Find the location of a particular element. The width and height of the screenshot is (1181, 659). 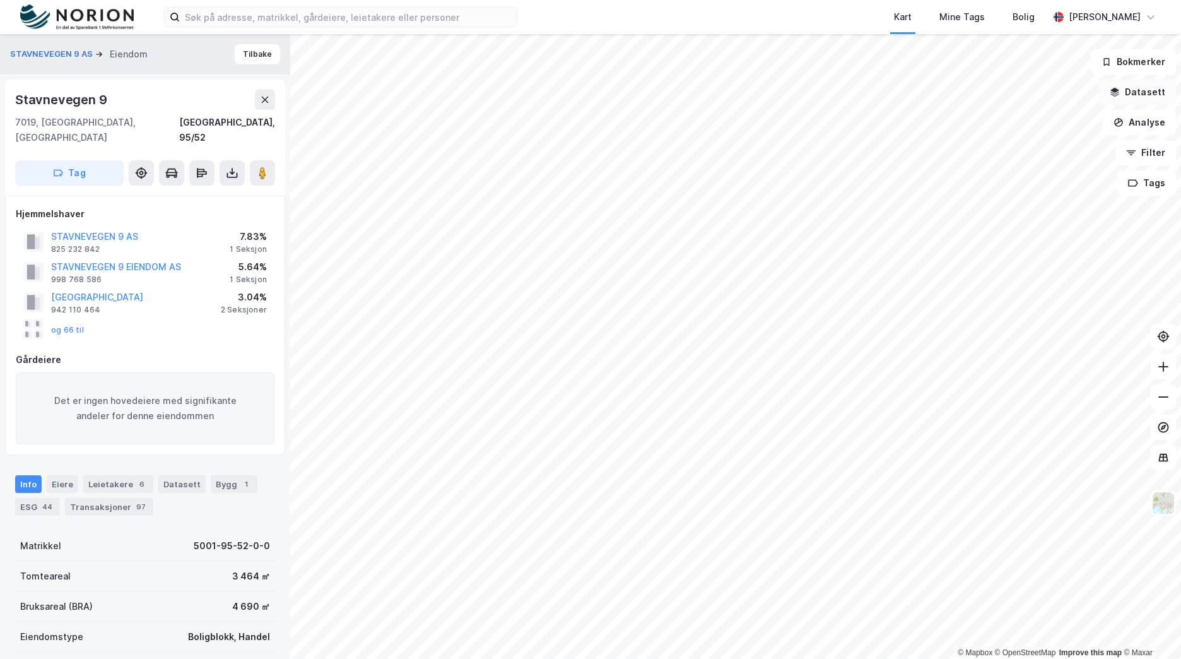

div: Tomteareal is located at coordinates (45, 576).